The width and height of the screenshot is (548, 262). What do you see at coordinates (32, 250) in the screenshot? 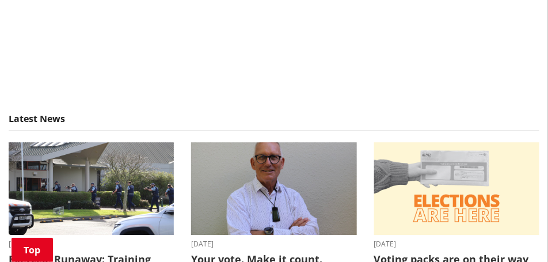
I see `a: Top` at bounding box center [32, 250].